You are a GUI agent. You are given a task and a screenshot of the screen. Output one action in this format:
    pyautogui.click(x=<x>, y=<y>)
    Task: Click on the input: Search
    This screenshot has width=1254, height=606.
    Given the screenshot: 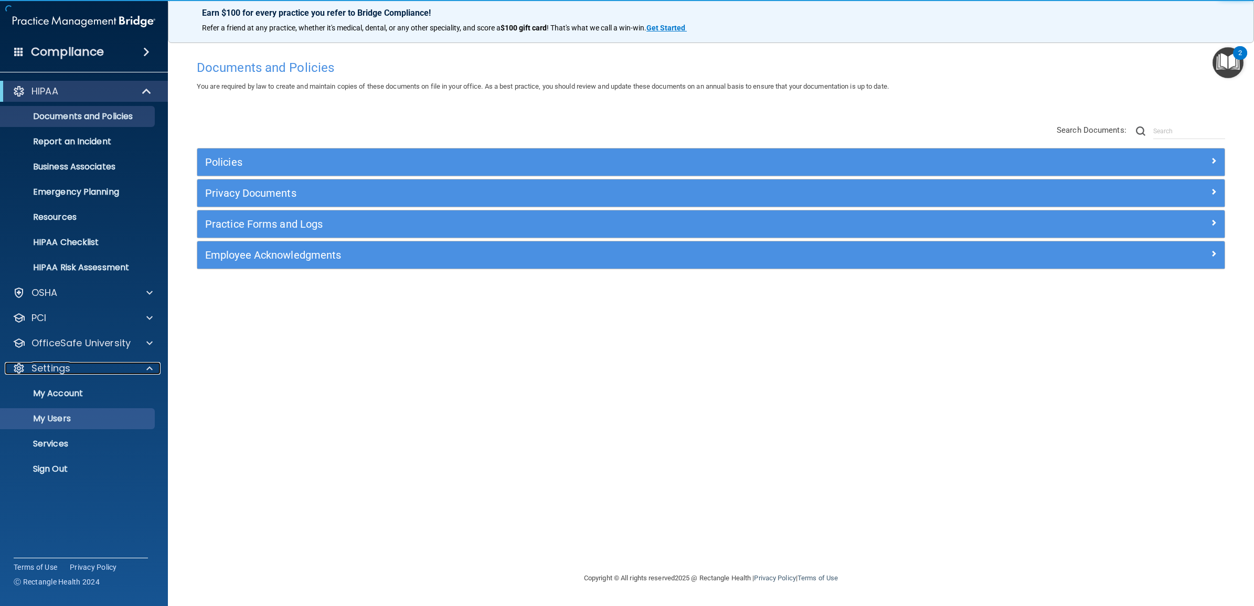 What is the action you would take?
    pyautogui.click(x=1189, y=131)
    